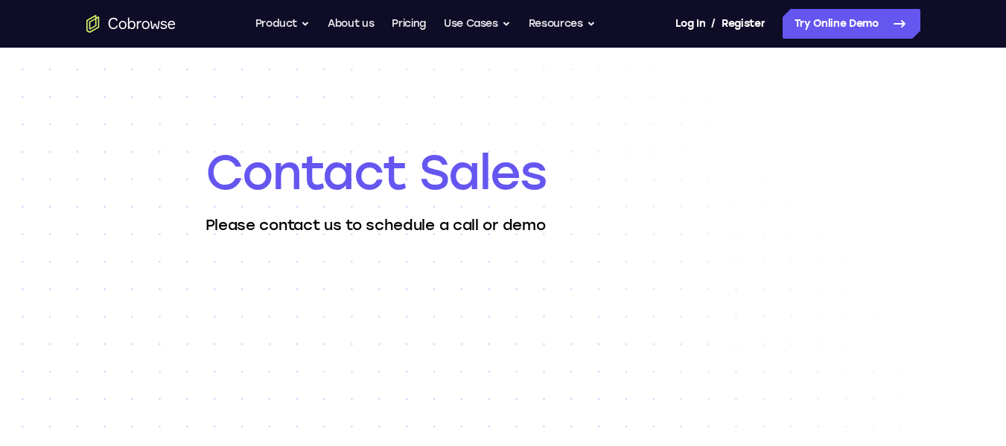 The height and width of the screenshot is (446, 1006). What do you see at coordinates (477, 24) in the screenshot?
I see `button: Use Cases` at bounding box center [477, 24].